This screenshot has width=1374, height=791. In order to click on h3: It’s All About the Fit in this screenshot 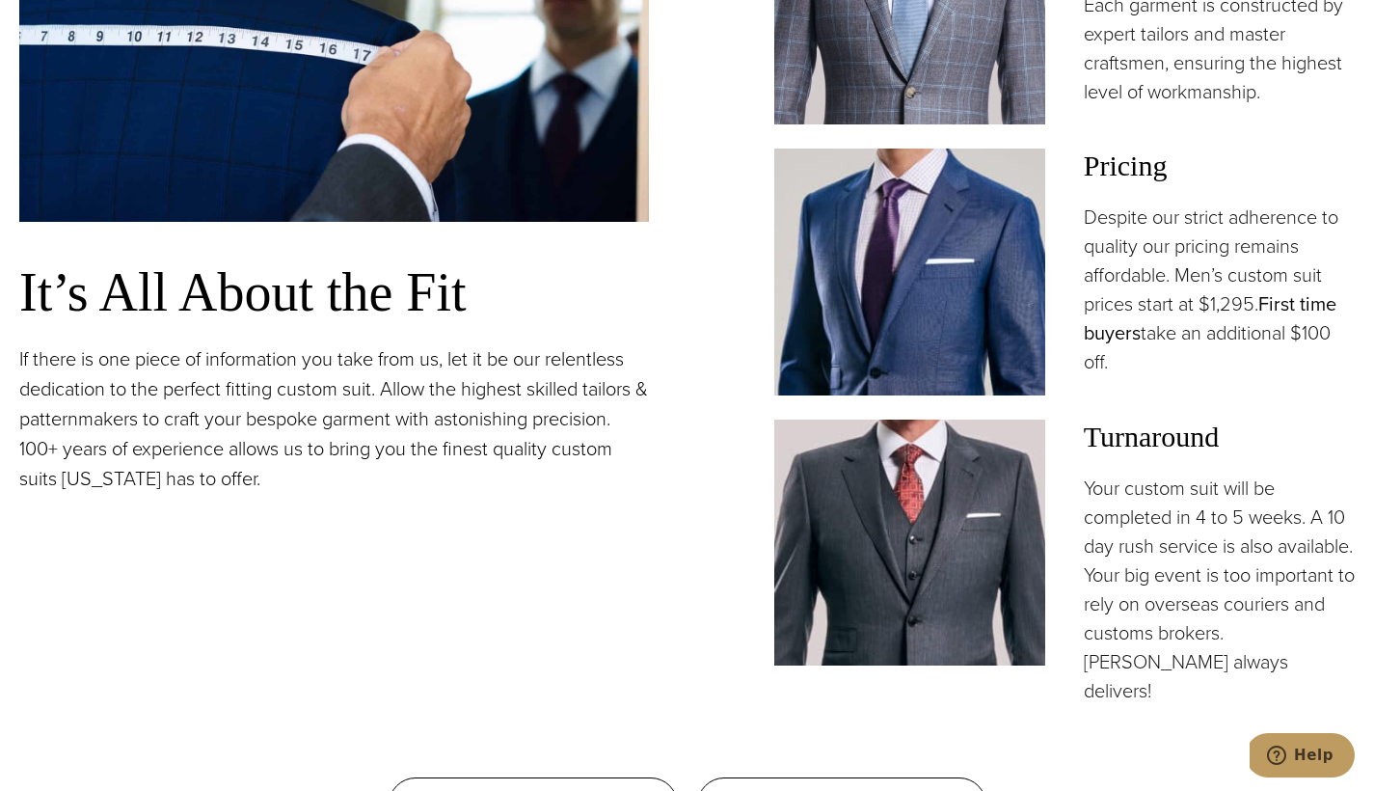, I will do `click(334, 292)`.